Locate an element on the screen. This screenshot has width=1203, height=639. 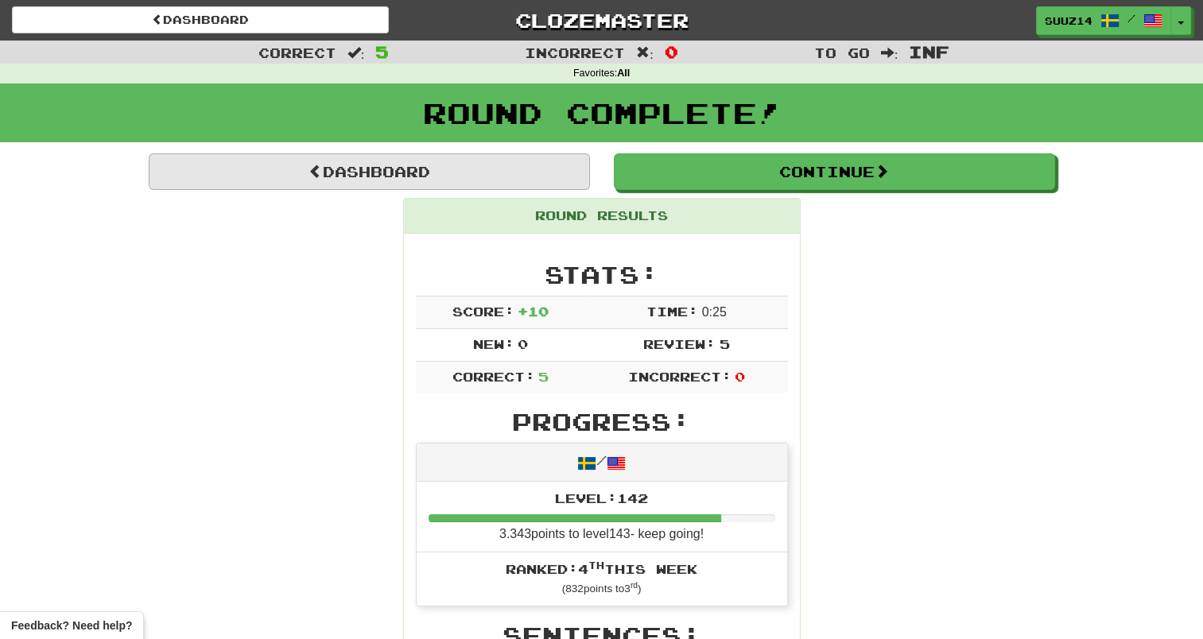
span: Incorrect is located at coordinates (575, 52).